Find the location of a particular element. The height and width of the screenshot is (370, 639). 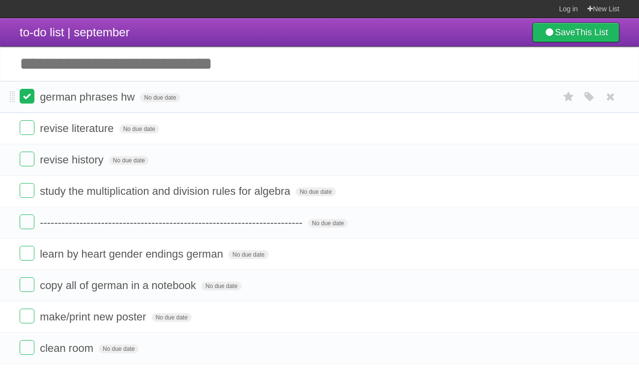

span: to-do list | september is located at coordinates (75, 32).